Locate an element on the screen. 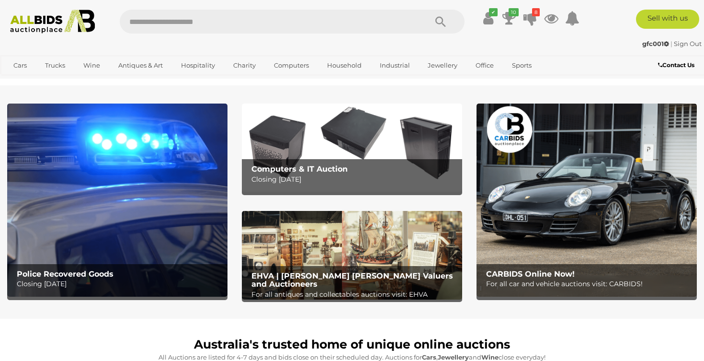 This screenshot has height=361, width=704. a: 10 is located at coordinates (509, 18).